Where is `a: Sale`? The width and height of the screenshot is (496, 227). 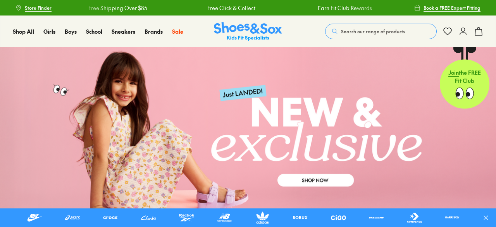 a: Sale is located at coordinates (177, 31).